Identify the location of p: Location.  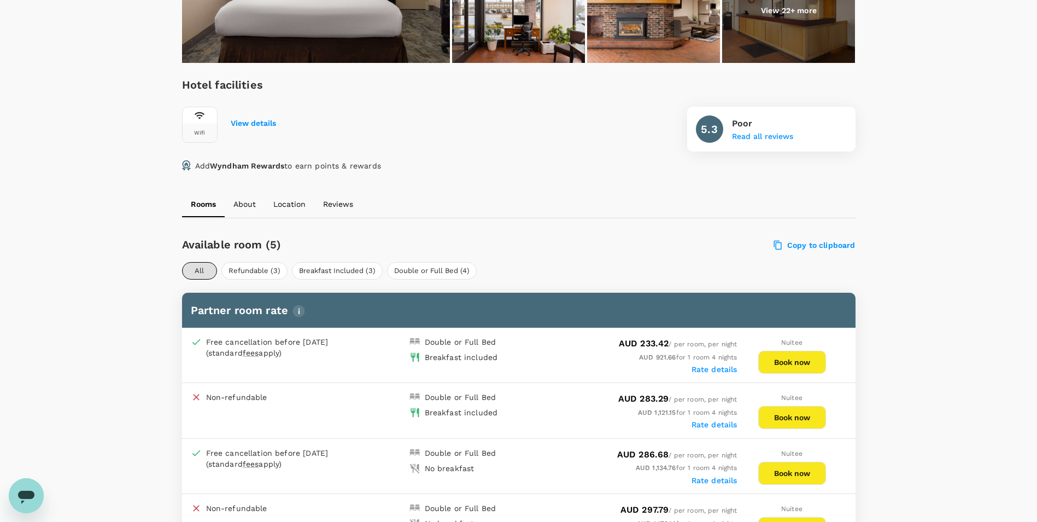
(289, 204).